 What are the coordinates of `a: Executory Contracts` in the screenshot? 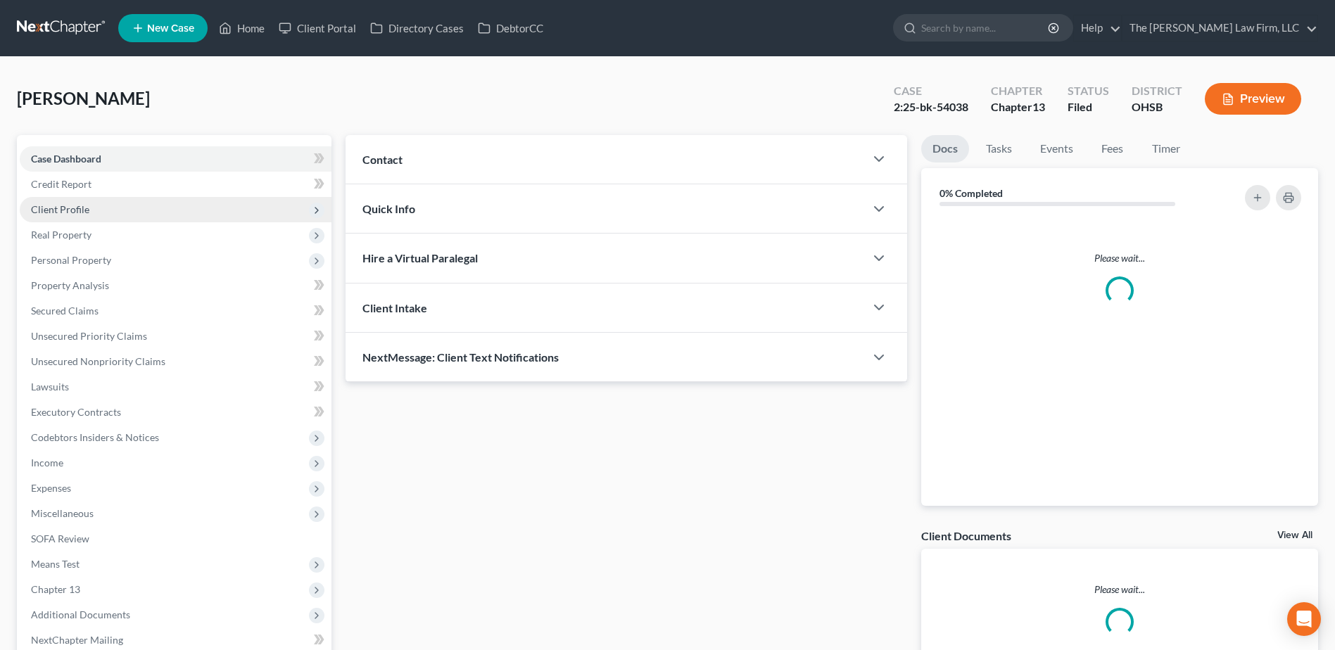 It's located at (175, 412).